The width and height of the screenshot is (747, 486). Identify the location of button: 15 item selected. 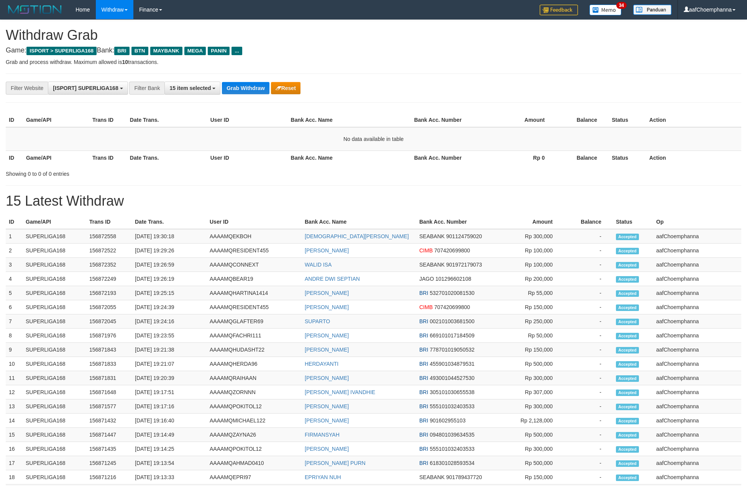
(192, 88).